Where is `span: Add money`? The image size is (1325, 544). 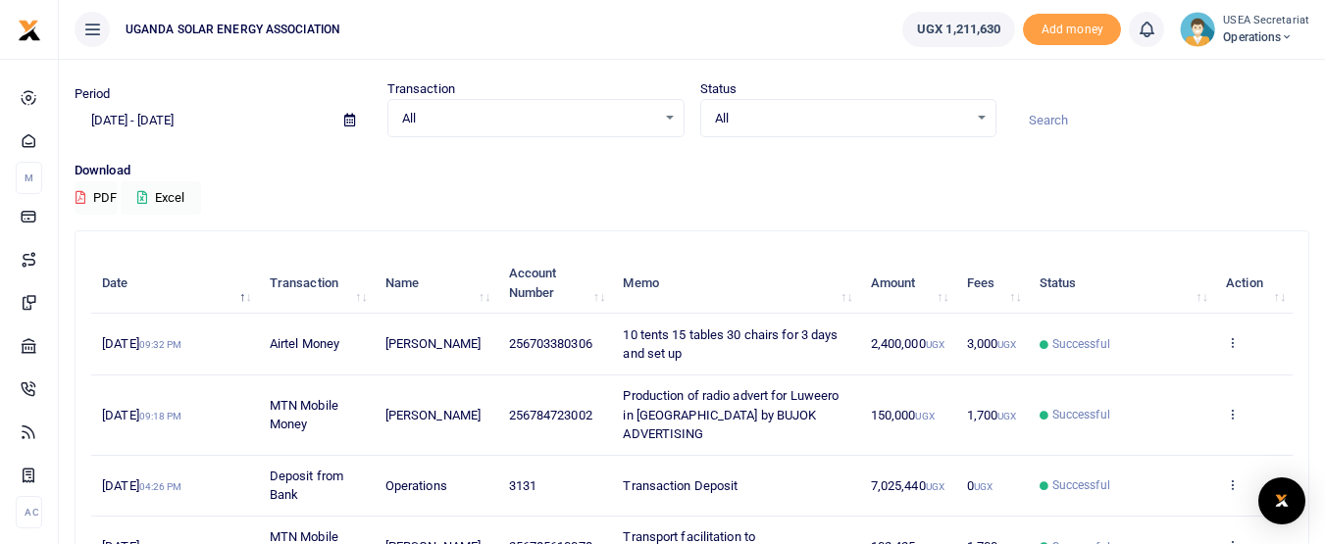 span: Add money is located at coordinates (1072, 29).